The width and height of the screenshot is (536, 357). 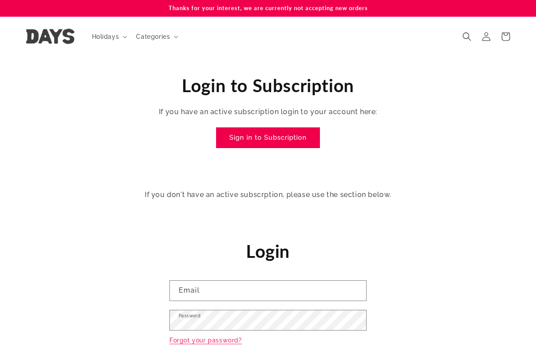 I want to click on summary: Categories, so click(x=156, y=37).